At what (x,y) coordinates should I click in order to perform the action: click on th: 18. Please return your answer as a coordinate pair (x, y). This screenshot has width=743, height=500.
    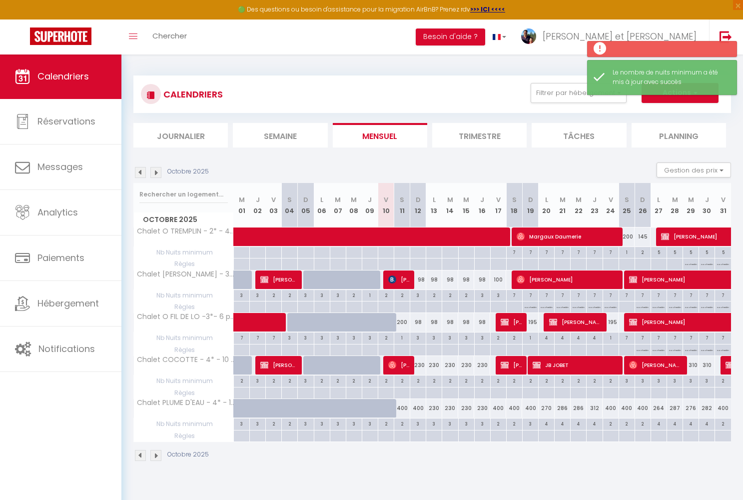
    Looking at the image, I should click on (514, 205).